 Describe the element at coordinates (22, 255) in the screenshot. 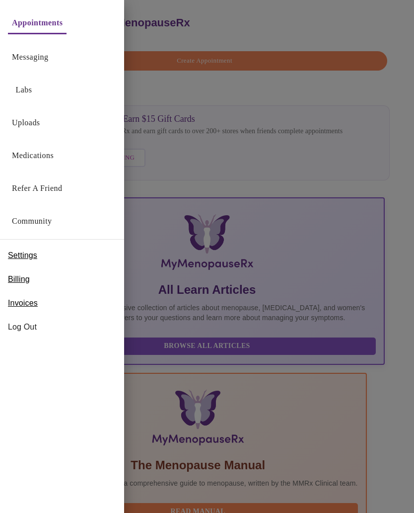

I see `span: Settings` at that location.